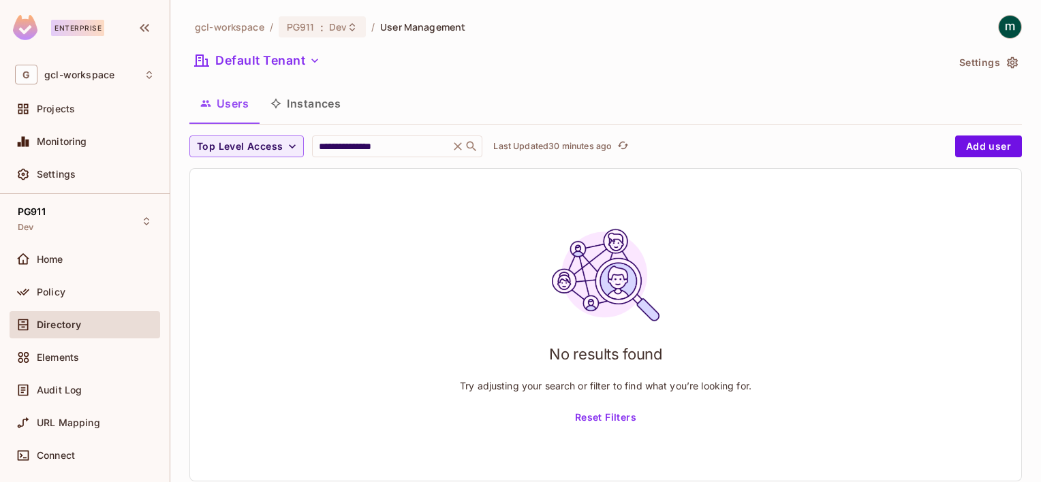 The width and height of the screenshot is (1041, 482). I want to click on p: Try adjusting your search or filter to find what you’re looking for., so click(605, 385).